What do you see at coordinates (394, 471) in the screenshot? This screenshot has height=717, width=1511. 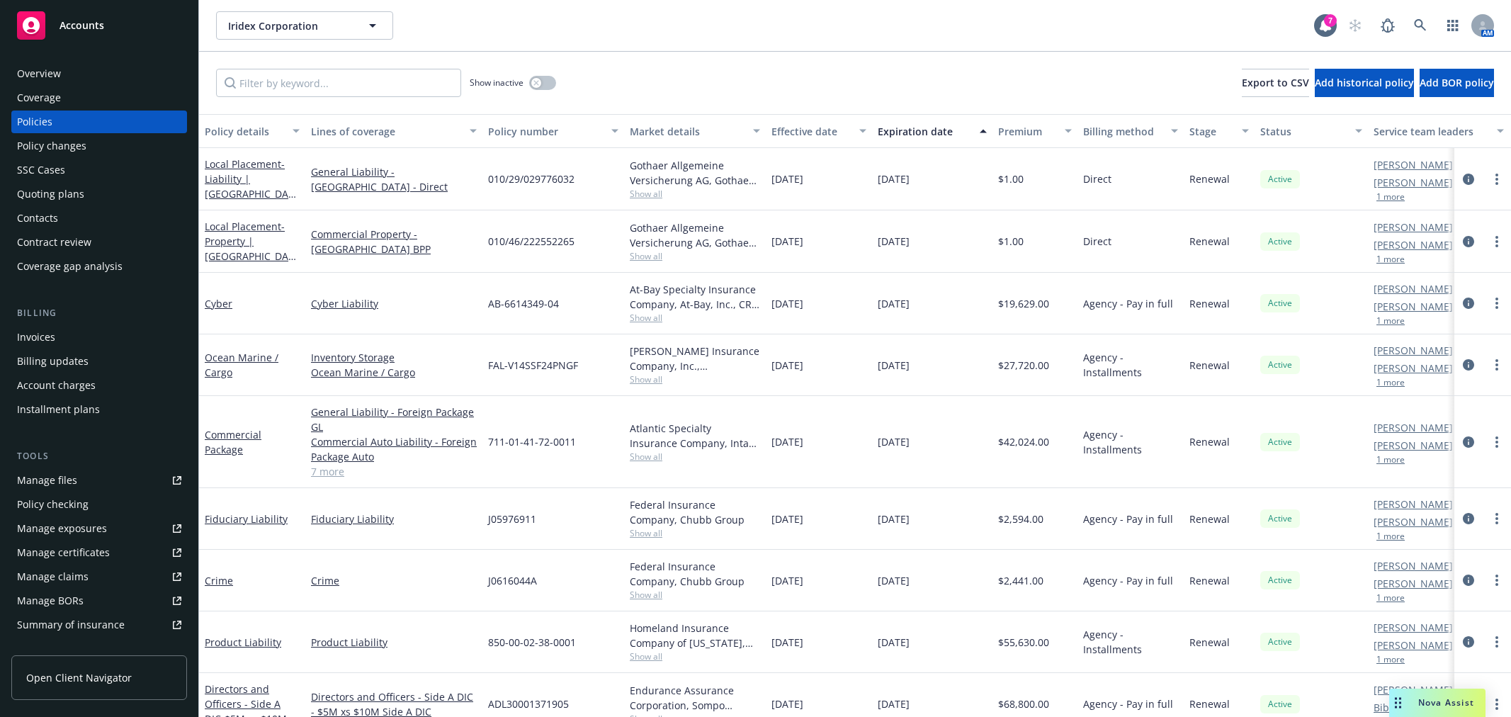 I see `a: 7 more` at bounding box center [394, 471].